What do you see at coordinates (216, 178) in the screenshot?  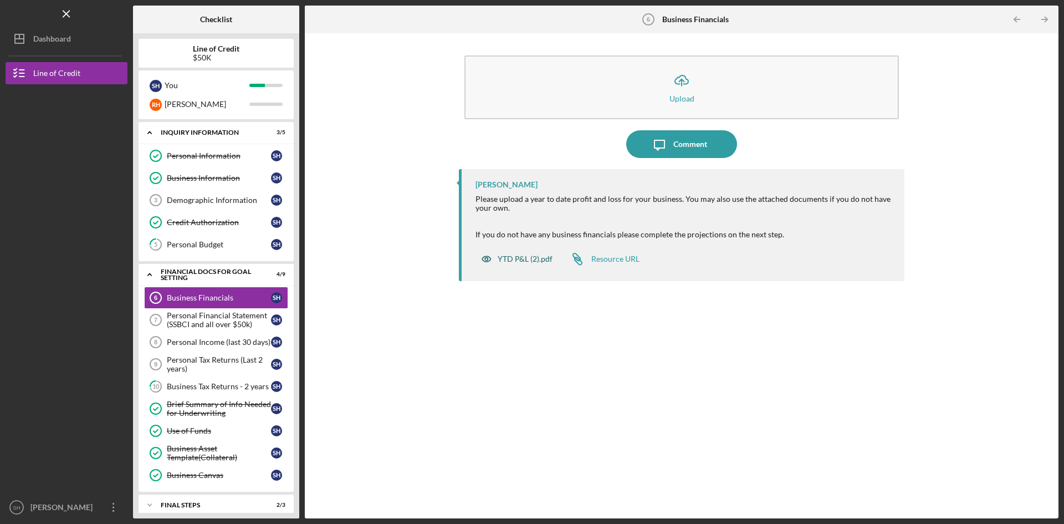 I see `a: Business InformationSH` at bounding box center [216, 178].